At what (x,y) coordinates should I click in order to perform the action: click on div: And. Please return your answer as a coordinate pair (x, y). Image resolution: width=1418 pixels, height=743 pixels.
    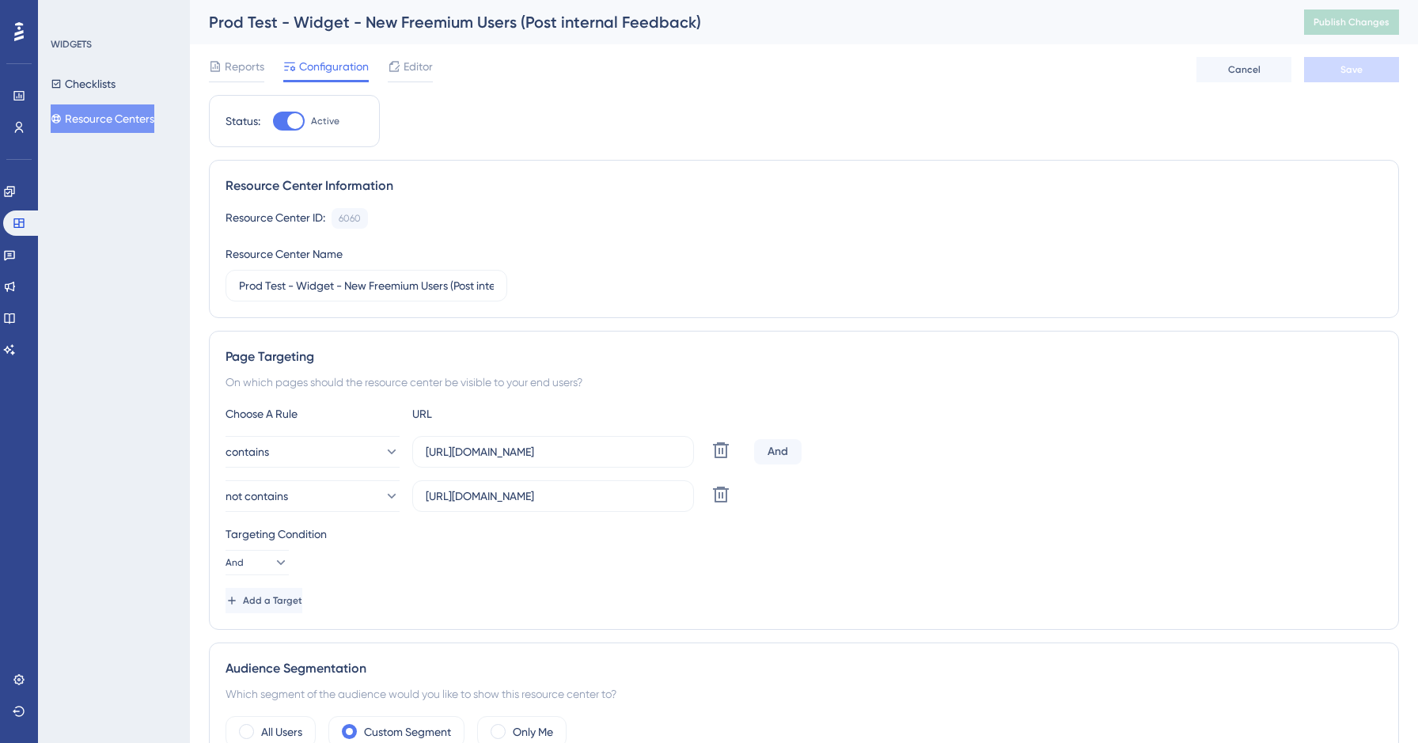
    Looking at the image, I should click on (778, 452).